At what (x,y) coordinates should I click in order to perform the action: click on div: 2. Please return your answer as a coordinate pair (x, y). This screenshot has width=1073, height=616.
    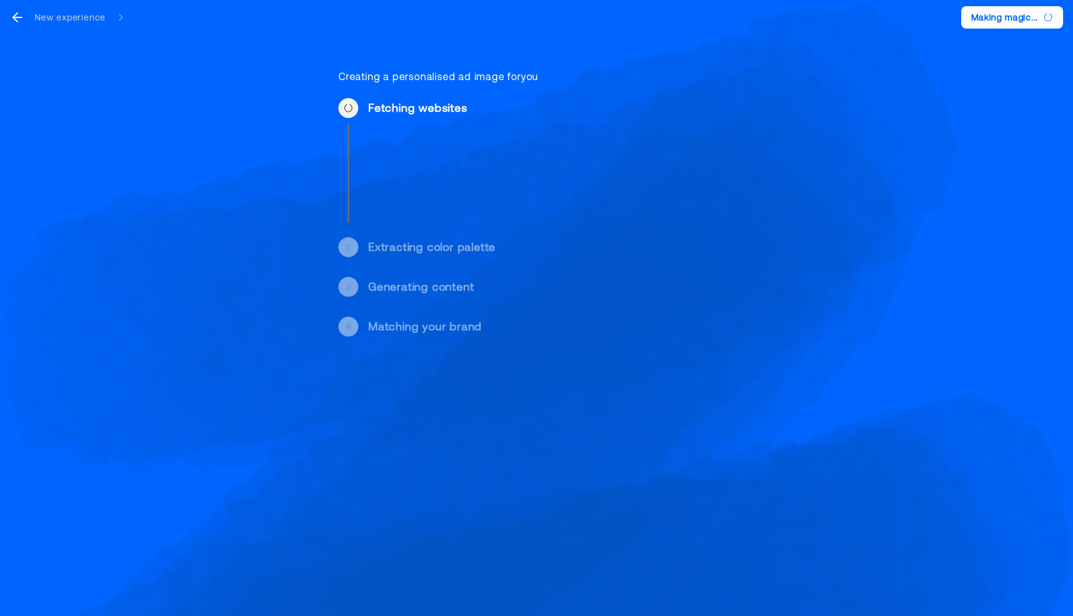
    Looking at the image, I should click on (348, 247).